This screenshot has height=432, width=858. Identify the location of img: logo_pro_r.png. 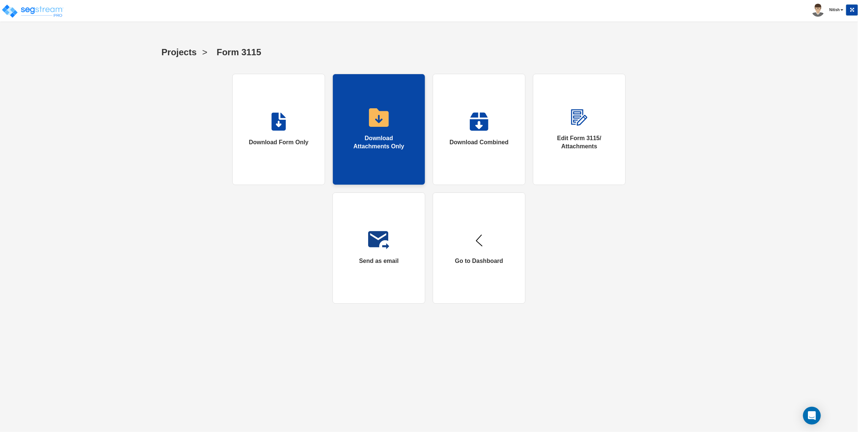
(33, 11).